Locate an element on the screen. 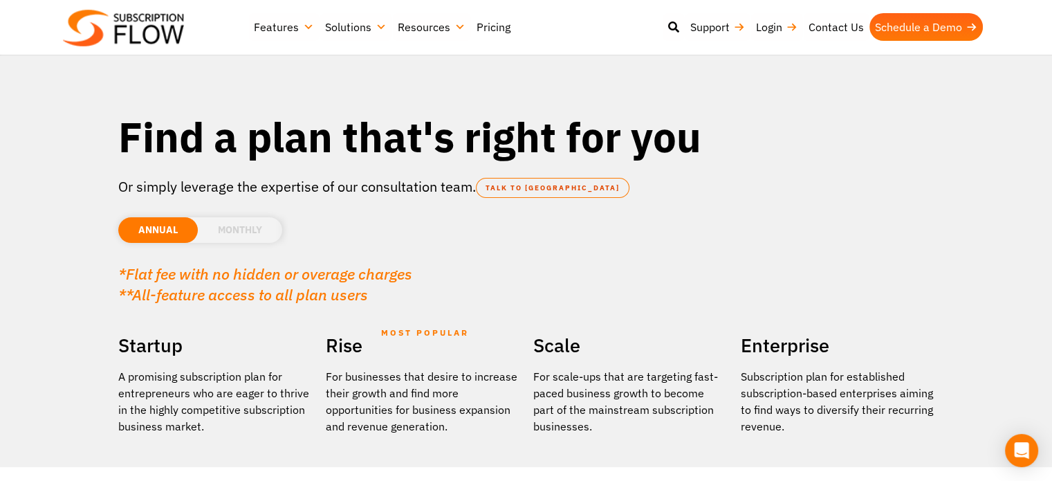  em: *Flat fee with no hidden or overage charges is located at coordinates (265, 273).